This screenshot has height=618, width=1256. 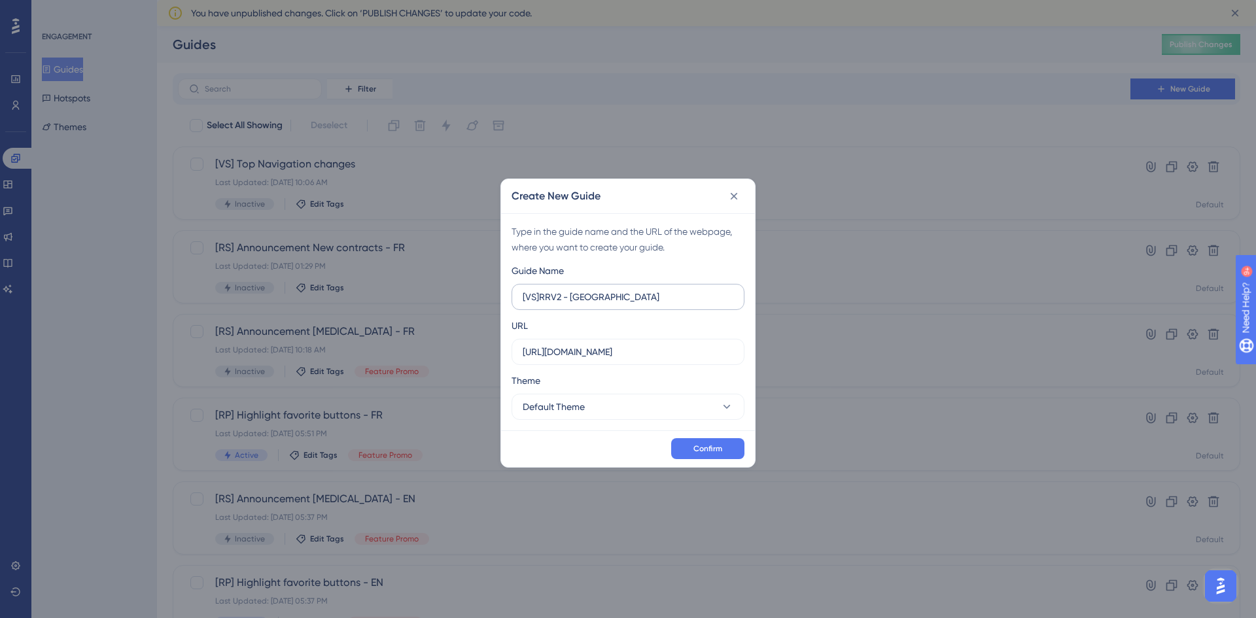 I want to click on input: How to Create, so click(x=628, y=297).